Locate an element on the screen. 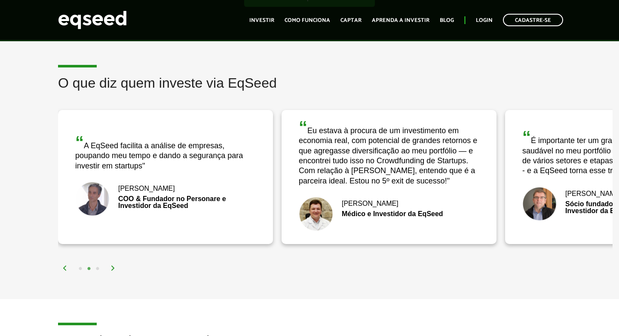  img: Nick Johnston is located at coordinates (540, 204).